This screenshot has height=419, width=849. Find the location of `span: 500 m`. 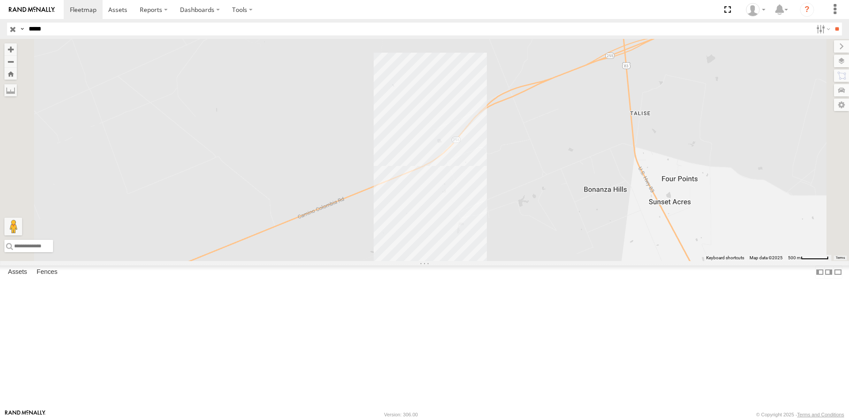

span: 500 m is located at coordinates (794, 257).